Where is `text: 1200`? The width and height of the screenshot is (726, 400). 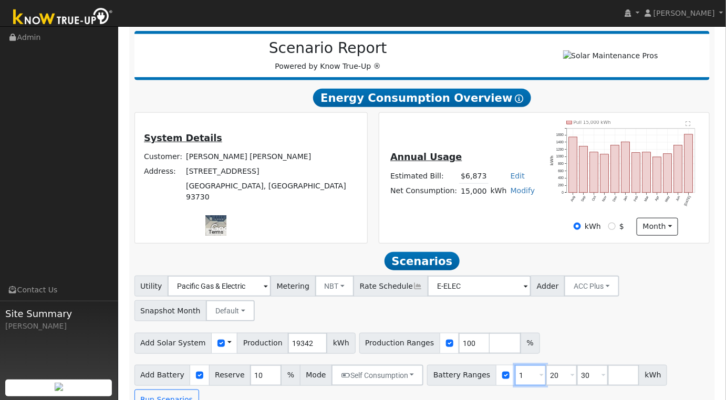 text: 1200 is located at coordinates (560, 149).